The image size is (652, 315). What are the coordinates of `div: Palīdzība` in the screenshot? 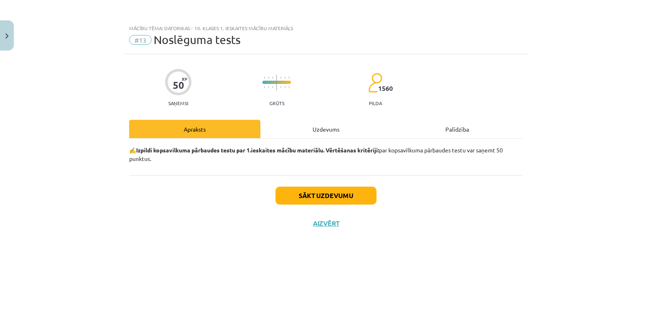 It's located at (457, 129).